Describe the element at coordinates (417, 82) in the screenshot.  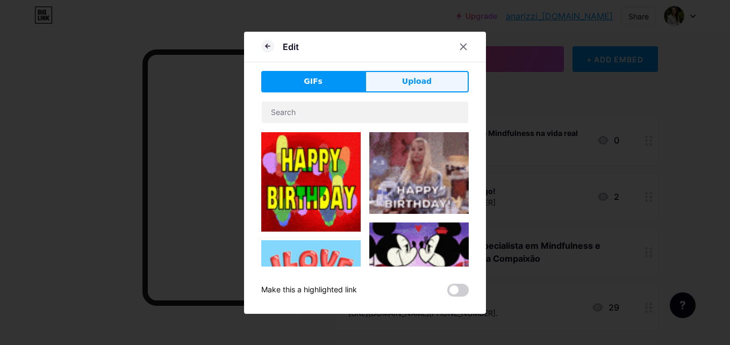
I see `button: Upload` at that location.